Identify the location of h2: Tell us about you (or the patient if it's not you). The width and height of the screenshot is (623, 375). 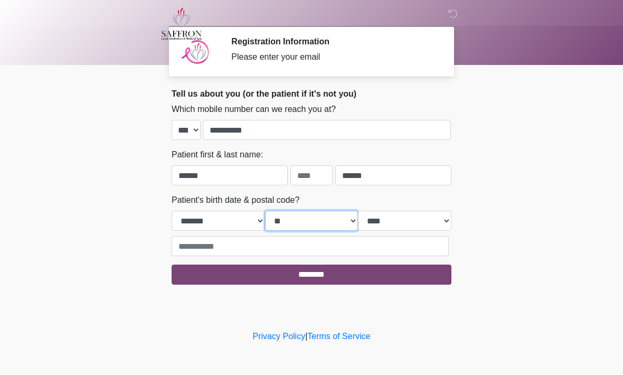
(312, 94).